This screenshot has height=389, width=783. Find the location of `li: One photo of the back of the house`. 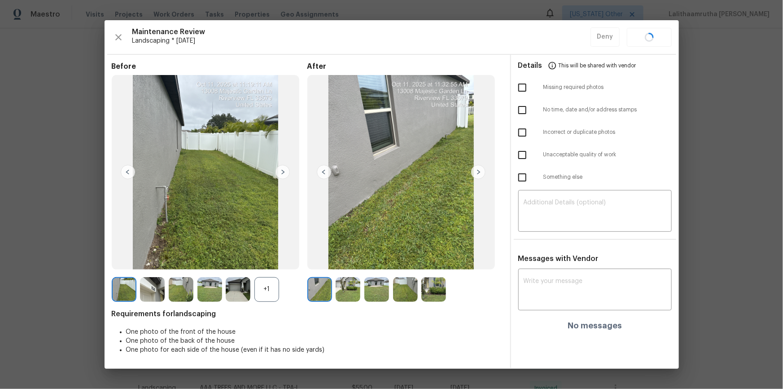

li: One photo of the back of the house is located at coordinates (315, 341).